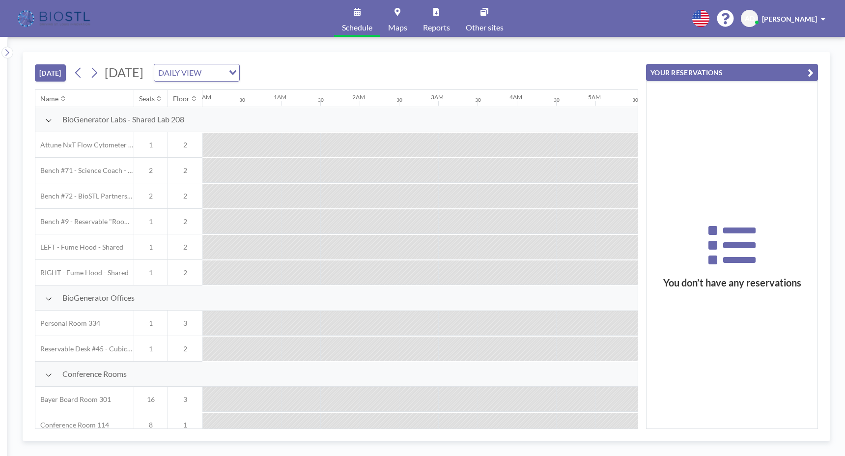 The image size is (845, 456). What do you see at coordinates (123, 119) in the screenshot?
I see `span: BioGenerator Labs - Shared Lab 208` at bounding box center [123, 119].